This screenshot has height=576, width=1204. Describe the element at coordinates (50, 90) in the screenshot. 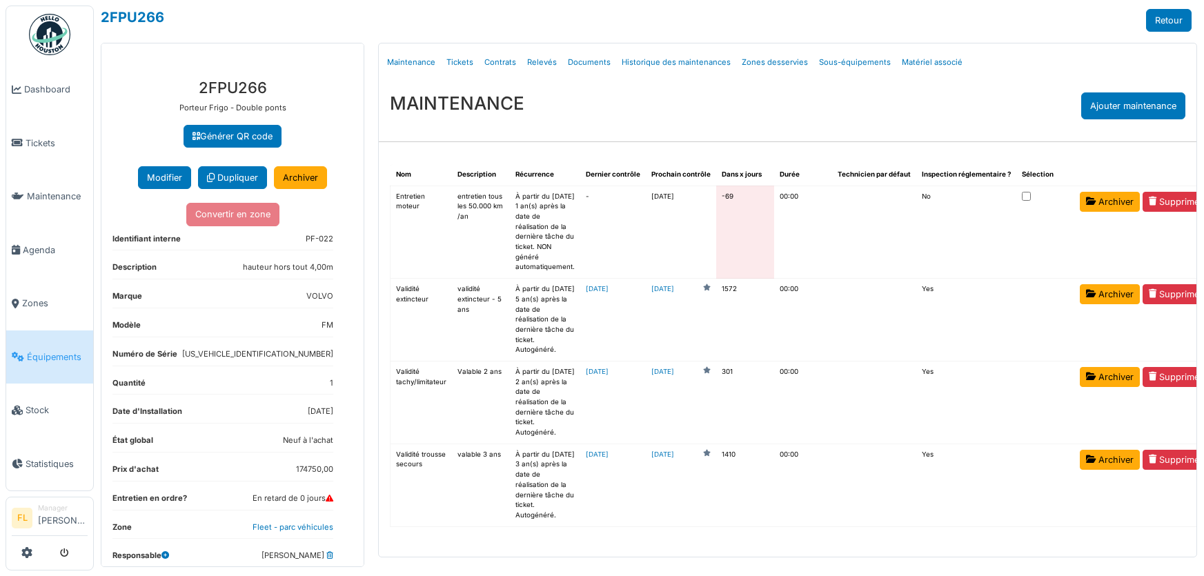

I see `a: Dashboard` at that location.